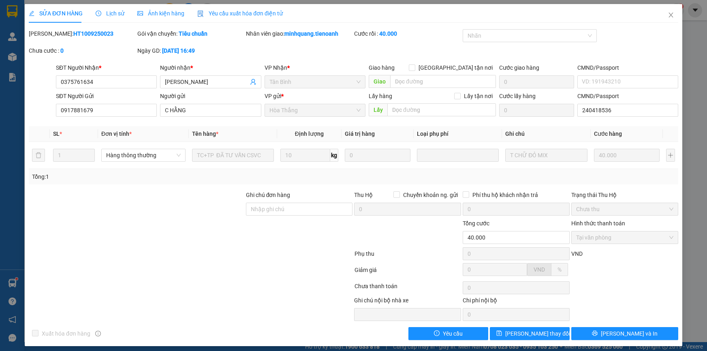  What do you see at coordinates (205, 134) in the screenshot?
I see `span: Tên hàng` at bounding box center [205, 134].